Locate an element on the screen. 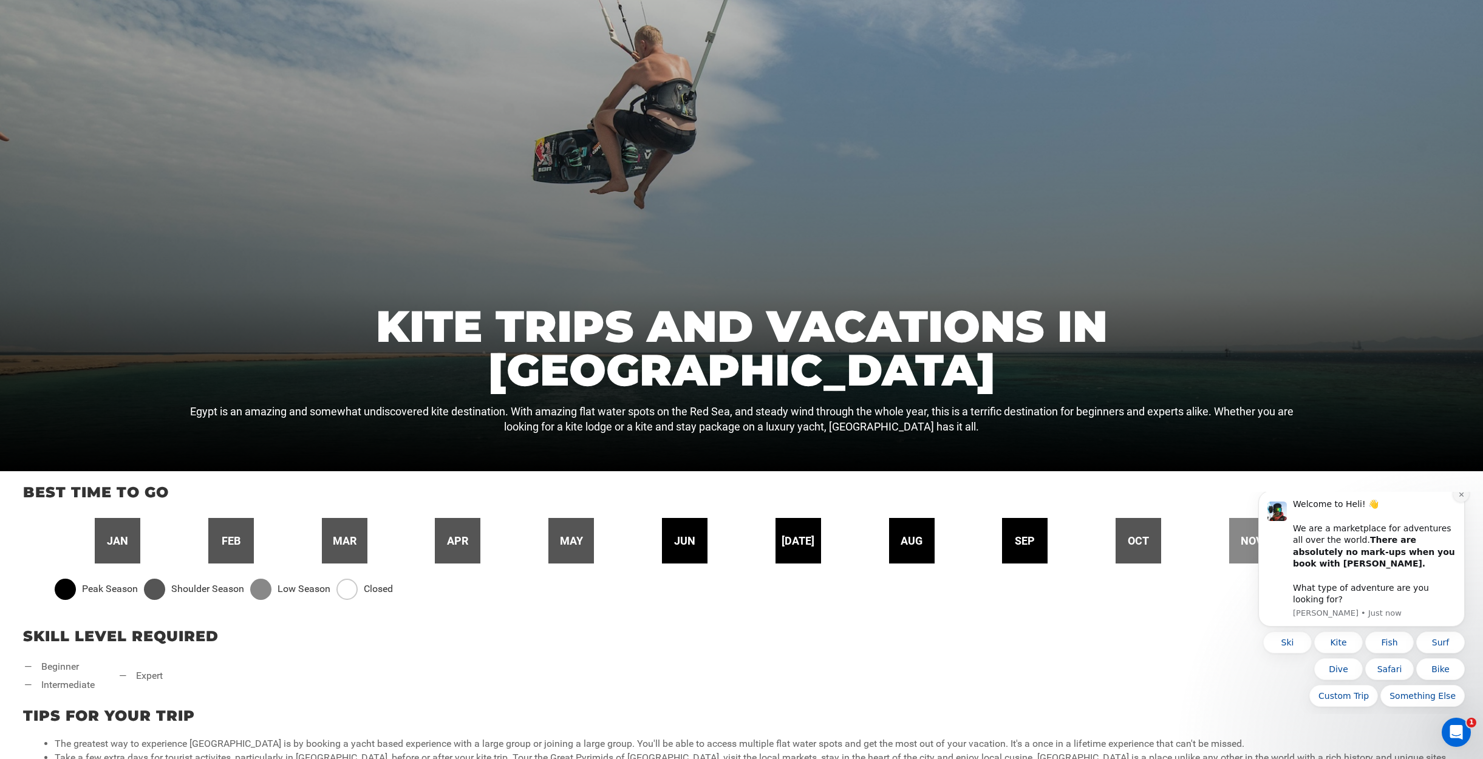 The height and width of the screenshot is (759, 1483). li: beginner is located at coordinates (60, 667).